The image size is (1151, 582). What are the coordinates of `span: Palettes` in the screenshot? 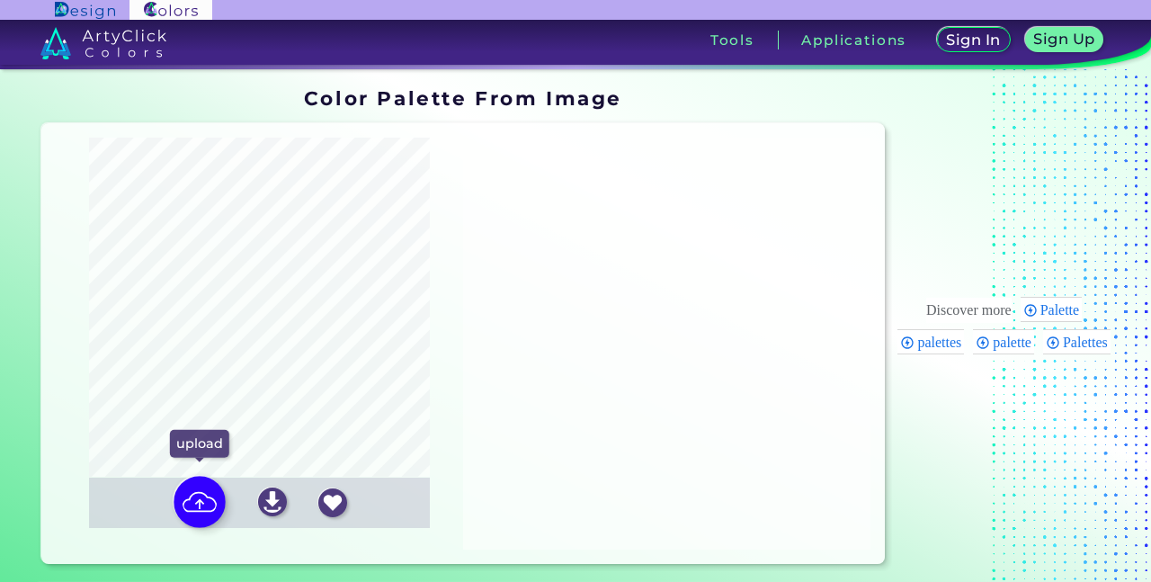 It's located at (1089, 342).